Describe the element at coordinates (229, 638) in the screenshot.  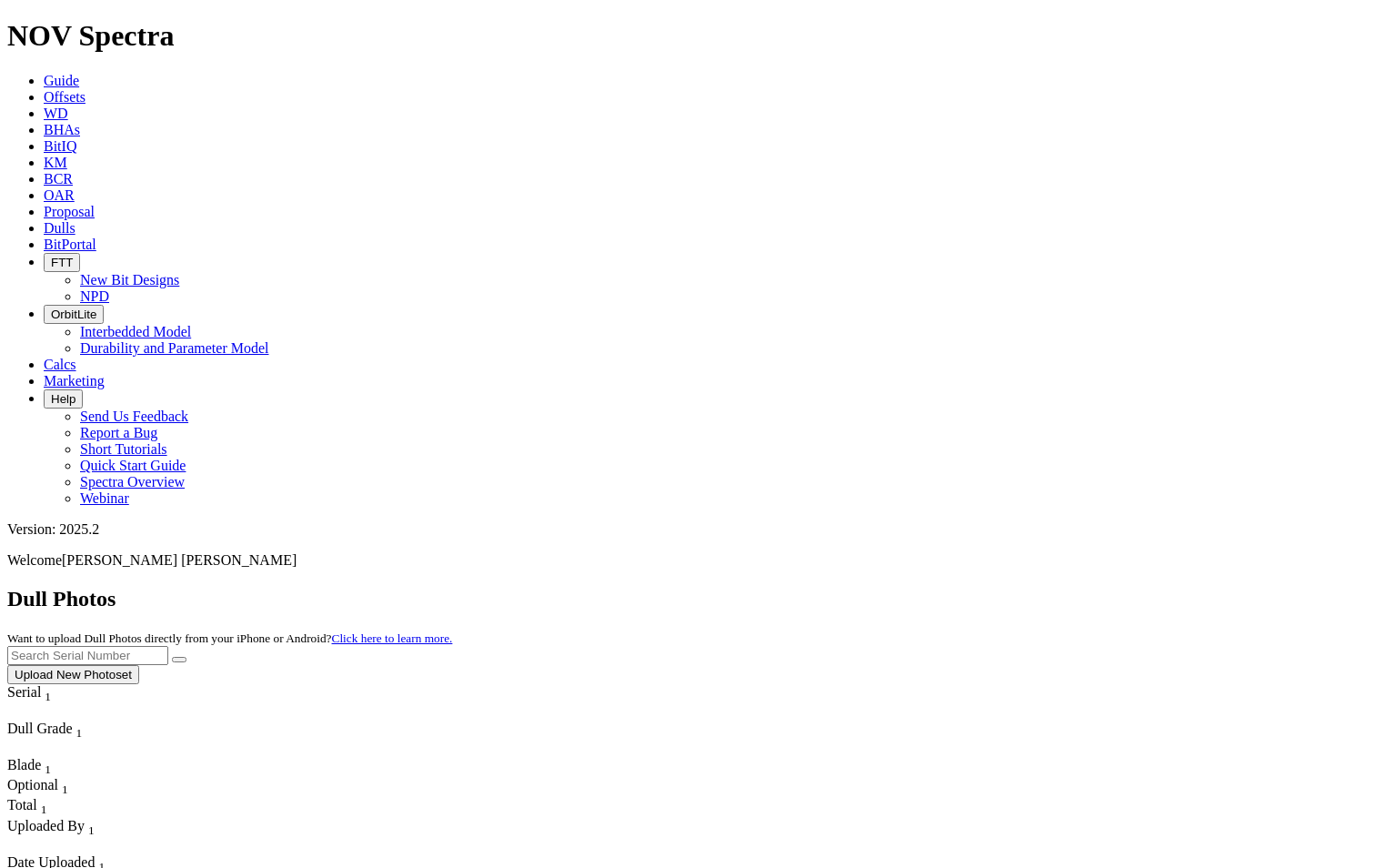
I see `small: Want to upload Dull Photos directly from your iPhone or Android?` at that location.